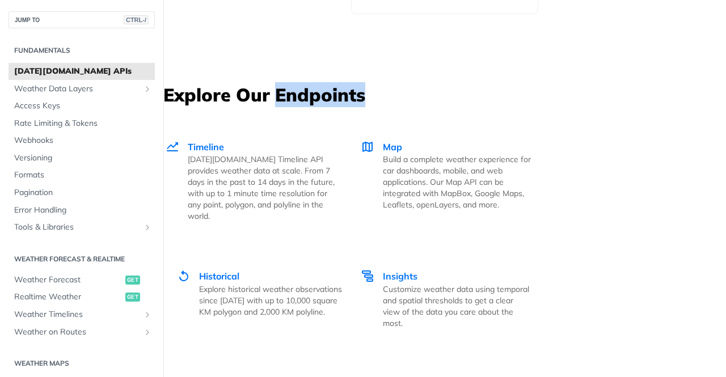  I want to click on span: Weather Data Layers, so click(77, 89).